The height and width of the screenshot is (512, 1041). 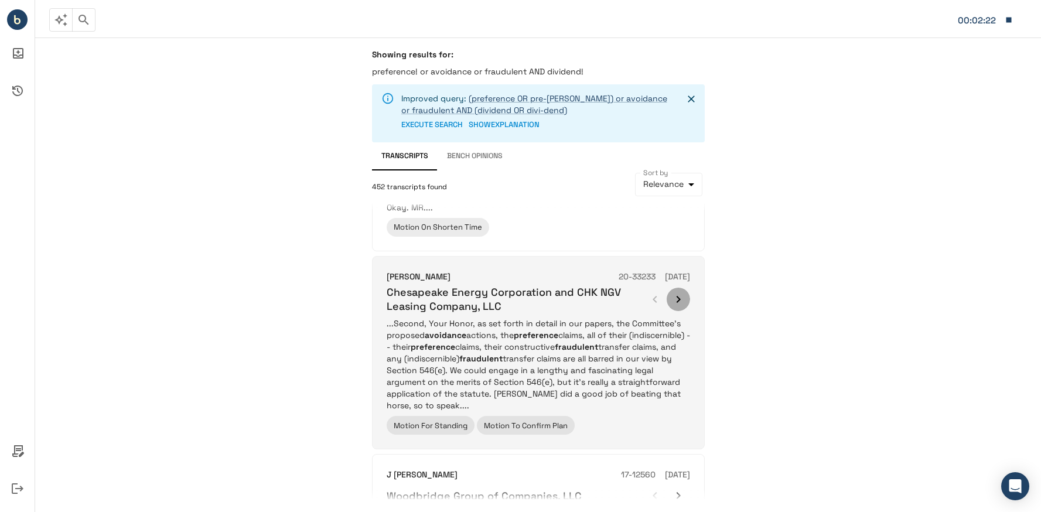 What do you see at coordinates (410, 188) in the screenshot?
I see `span: 452 transcripts found` at bounding box center [410, 188].